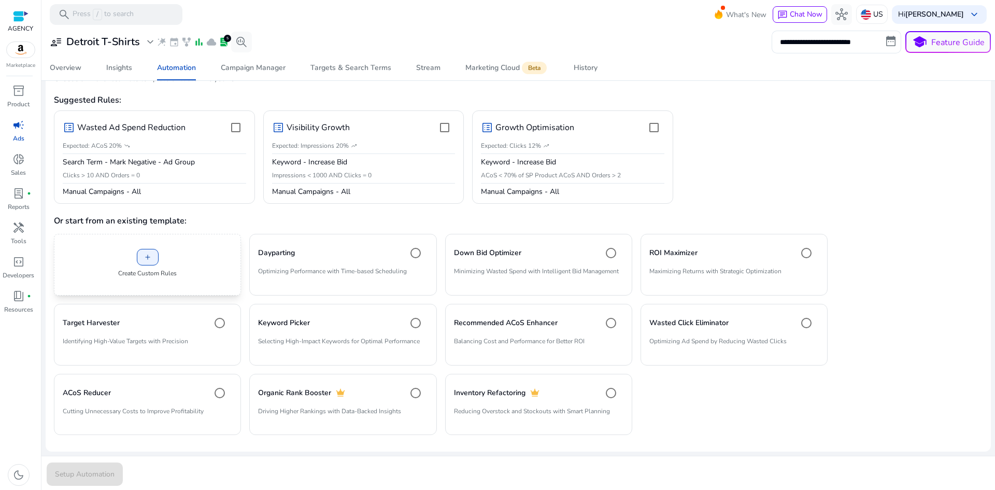 The width and height of the screenshot is (995, 490). Describe the element at coordinates (546, 146) in the screenshot. I see `span: trending_up` at that location.